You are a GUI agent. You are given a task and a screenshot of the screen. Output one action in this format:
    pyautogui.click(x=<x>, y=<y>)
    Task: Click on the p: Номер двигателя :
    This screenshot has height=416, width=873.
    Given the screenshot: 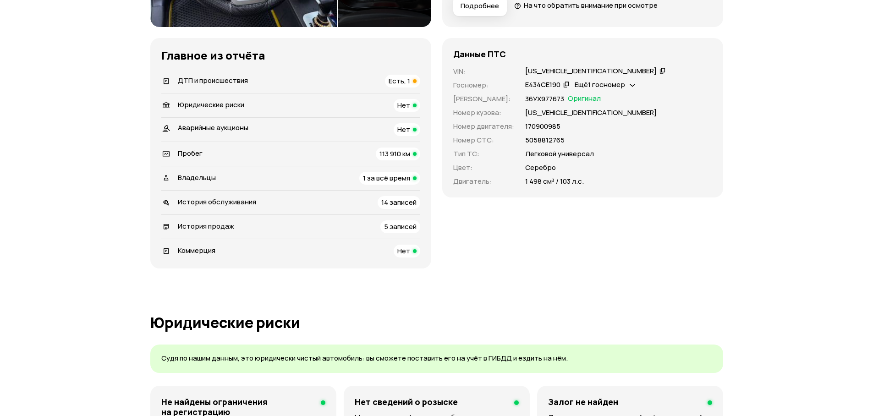 What is the action you would take?
    pyautogui.click(x=484, y=127)
    